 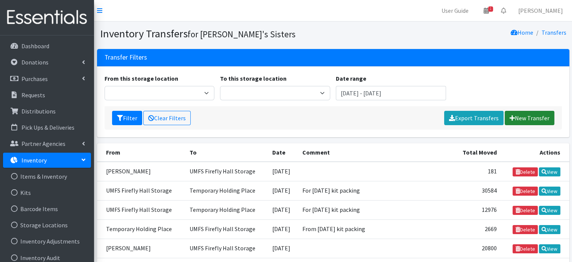 What do you see at coordinates (455, 11) in the screenshot?
I see `a: User Guide` at bounding box center [455, 11].